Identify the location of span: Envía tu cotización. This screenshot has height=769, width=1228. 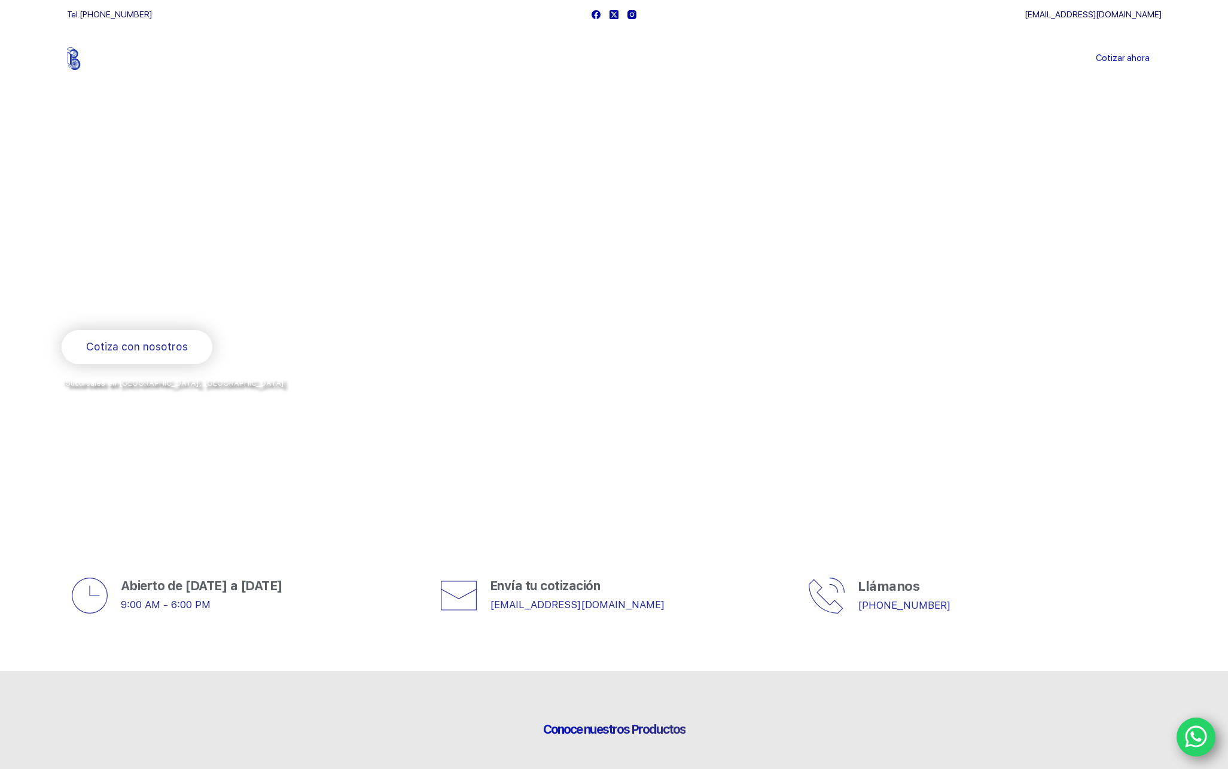
(545, 586).